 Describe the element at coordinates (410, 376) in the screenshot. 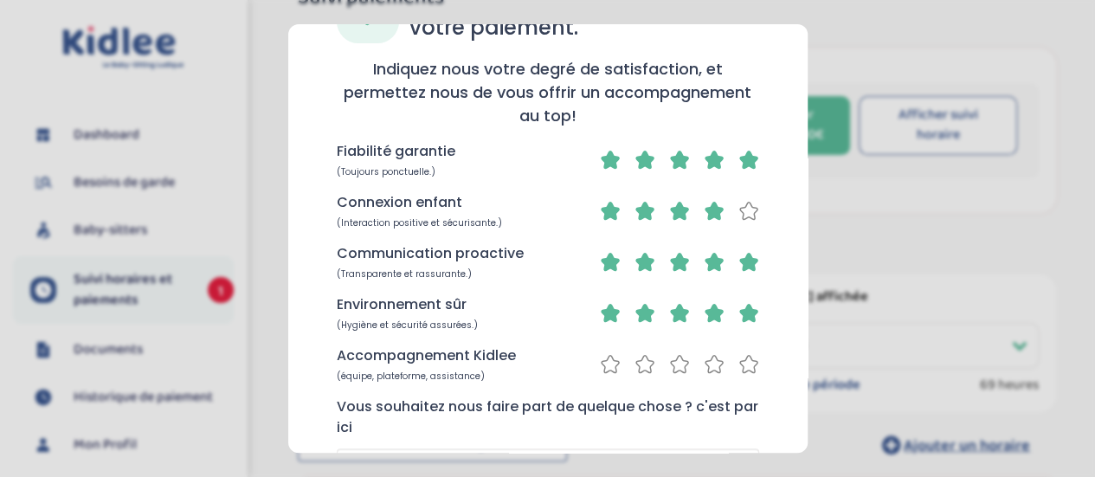

I see `span: (équipe, plateforme, assistance)` at that location.